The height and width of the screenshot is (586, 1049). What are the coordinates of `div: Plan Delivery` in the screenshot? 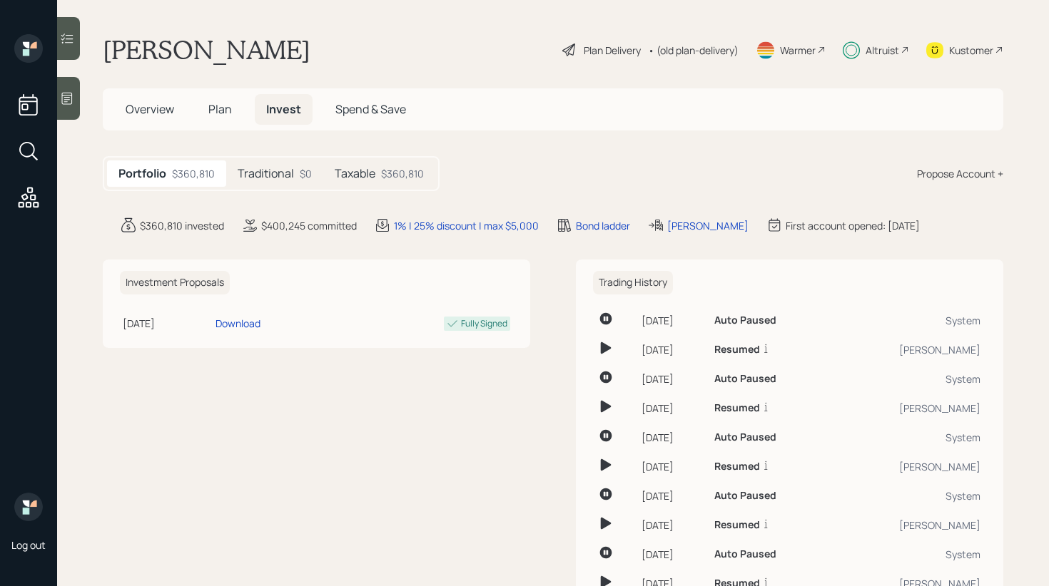 It's located at (612, 50).